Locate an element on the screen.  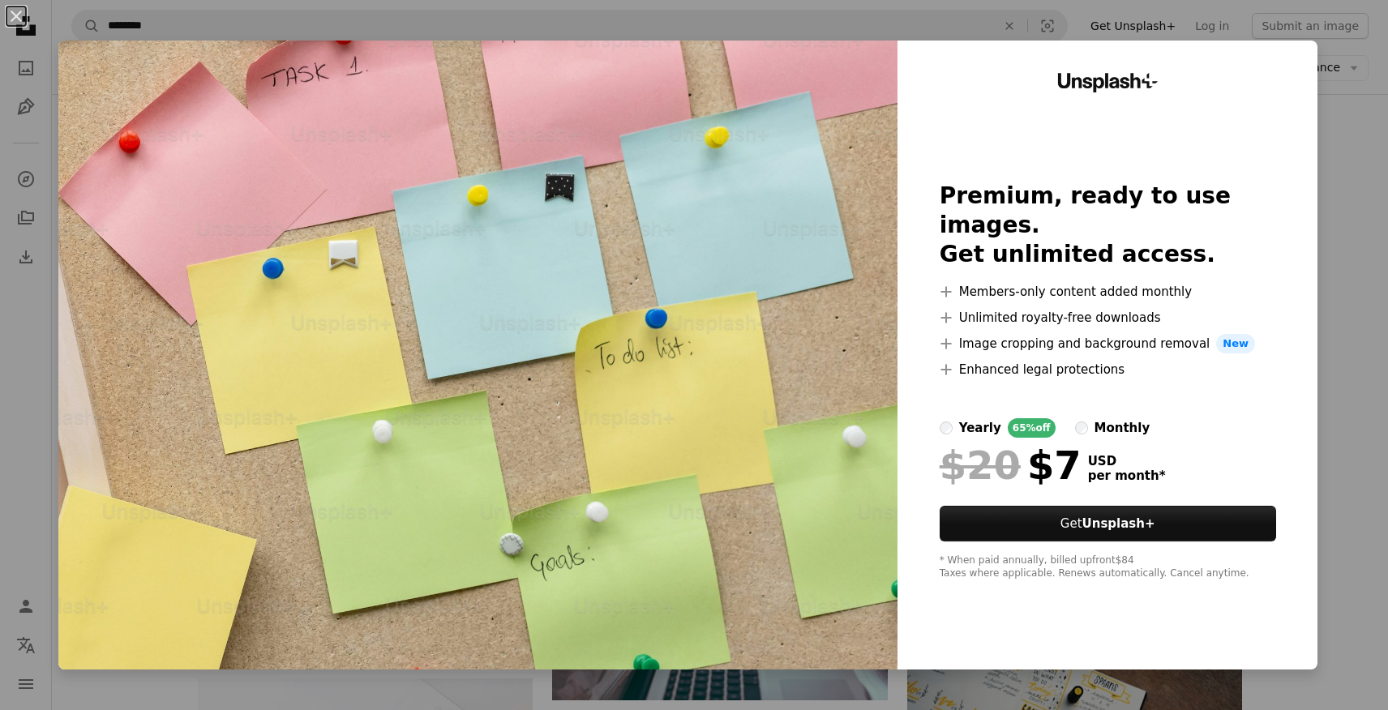
span: per month * is located at coordinates (1127, 476).